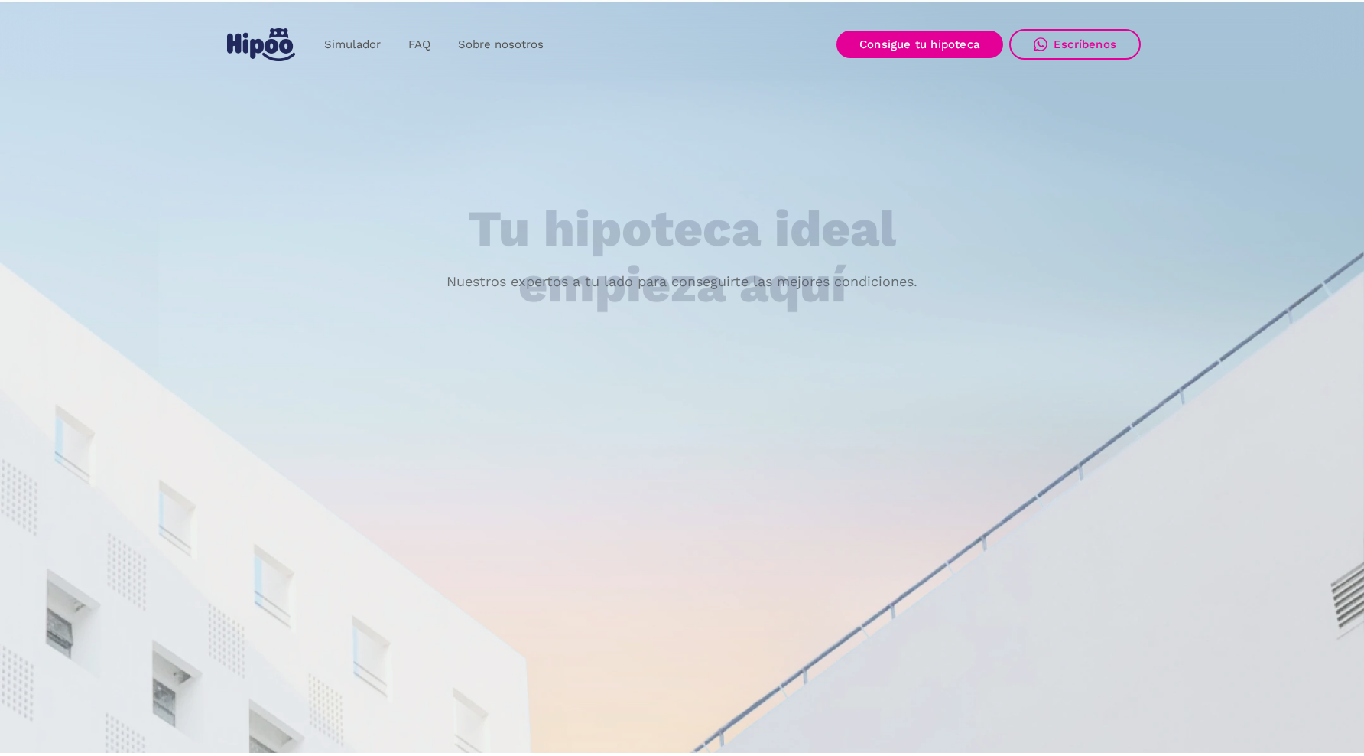 Image resolution: width=1364 pixels, height=756 pixels. Describe the element at coordinates (920, 44) in the screenshot. I see `a: Consigue tu hipoteca` at that location.